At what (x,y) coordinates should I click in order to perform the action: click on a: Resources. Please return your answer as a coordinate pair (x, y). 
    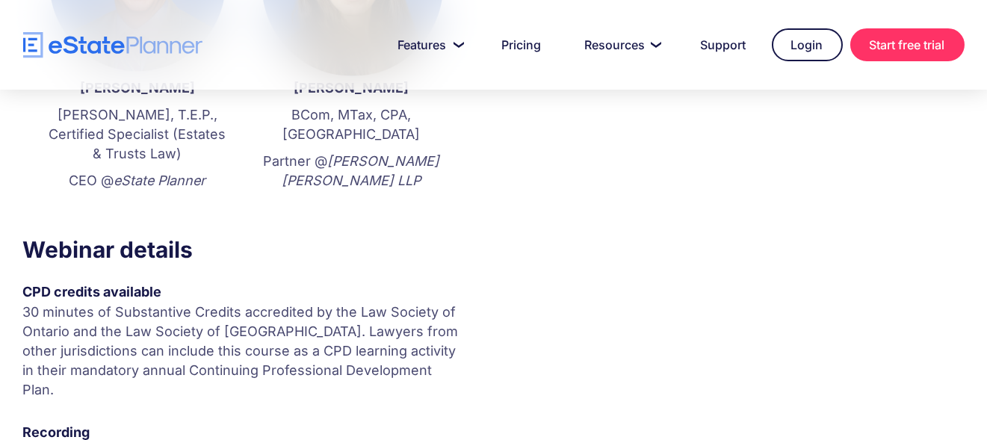
    Looking at the image, I should click on (621, 45).